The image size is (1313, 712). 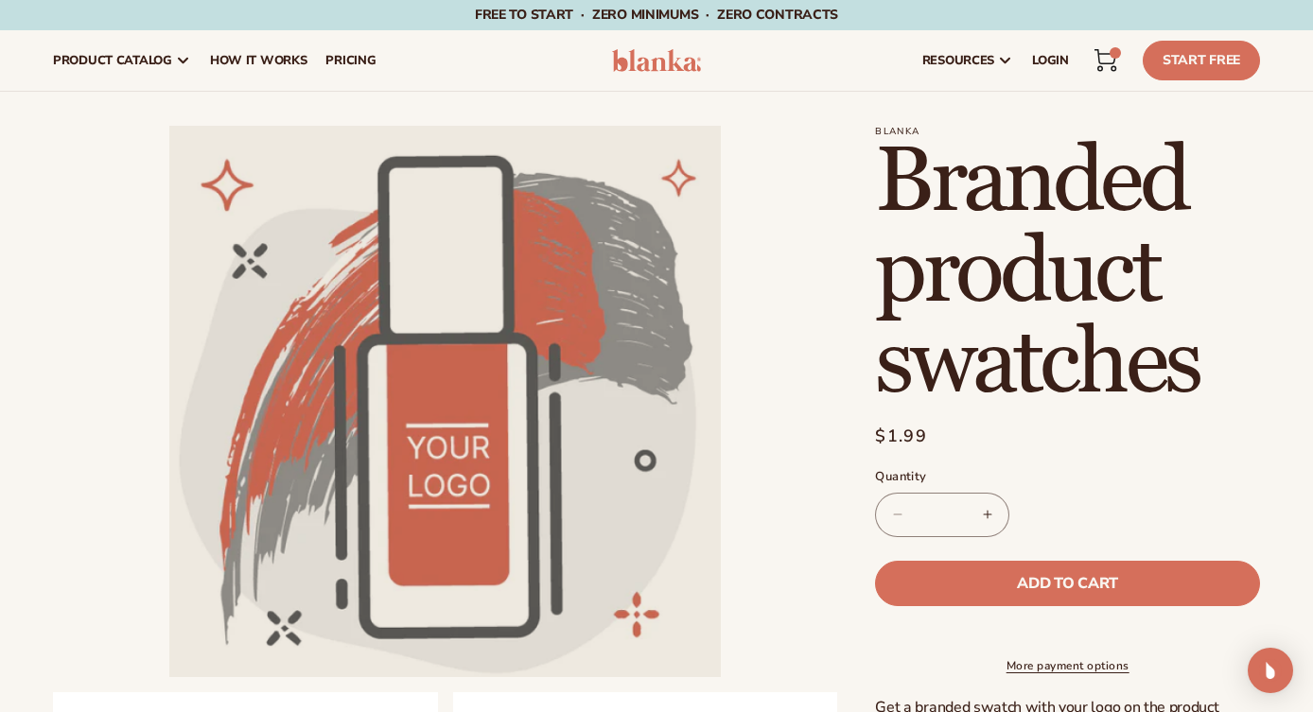 I want to click on span: 1, so click(x=1115, y=53).